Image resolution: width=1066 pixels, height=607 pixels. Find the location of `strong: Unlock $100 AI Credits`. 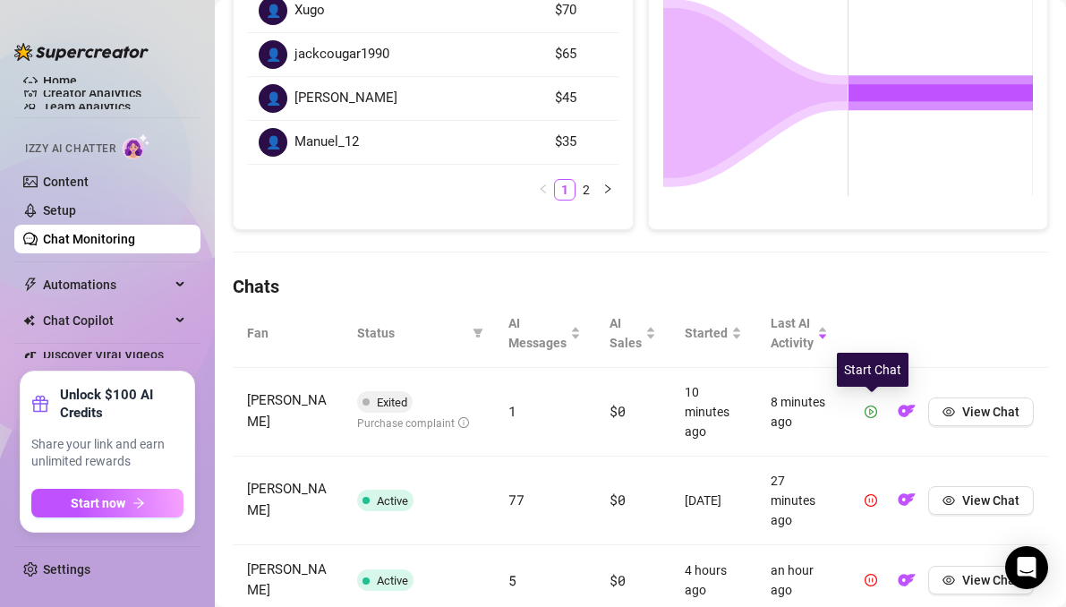

strong: Unlock $100 AI Credits is located at coordinates (122, 404).